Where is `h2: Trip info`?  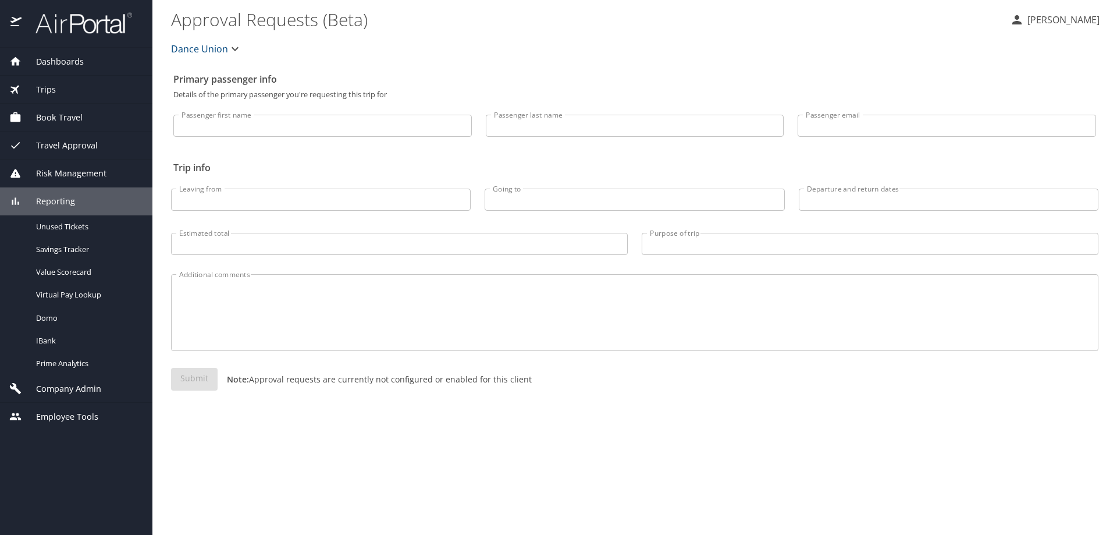
h2: Trip info is located at coordinates (635, 168).